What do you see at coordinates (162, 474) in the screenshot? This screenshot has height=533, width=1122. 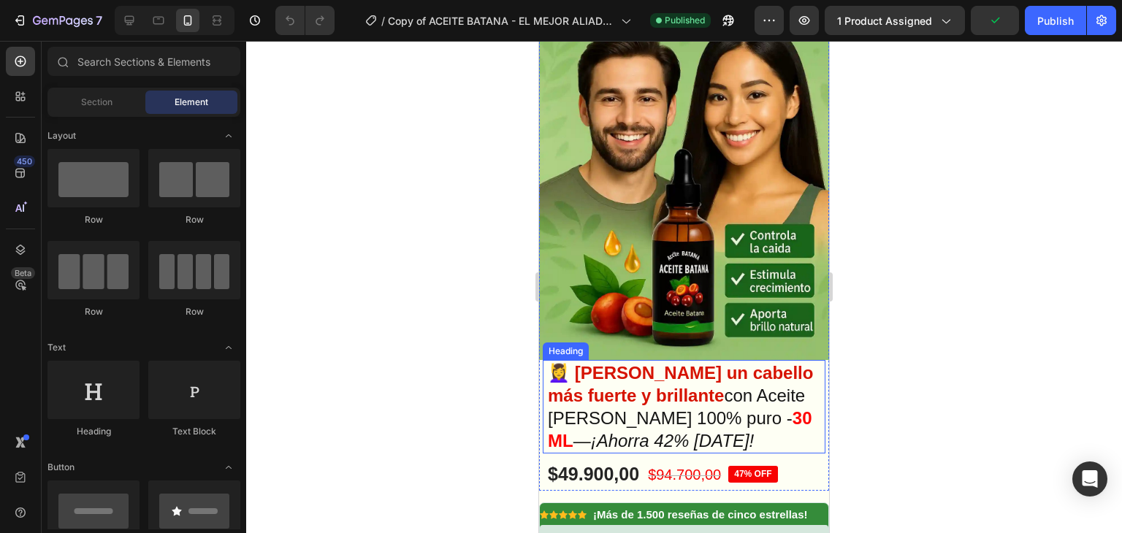 I see `strong: ¡Más de 1.500 reseñas de cinco estrellas!` at bounding box center [162, 474].